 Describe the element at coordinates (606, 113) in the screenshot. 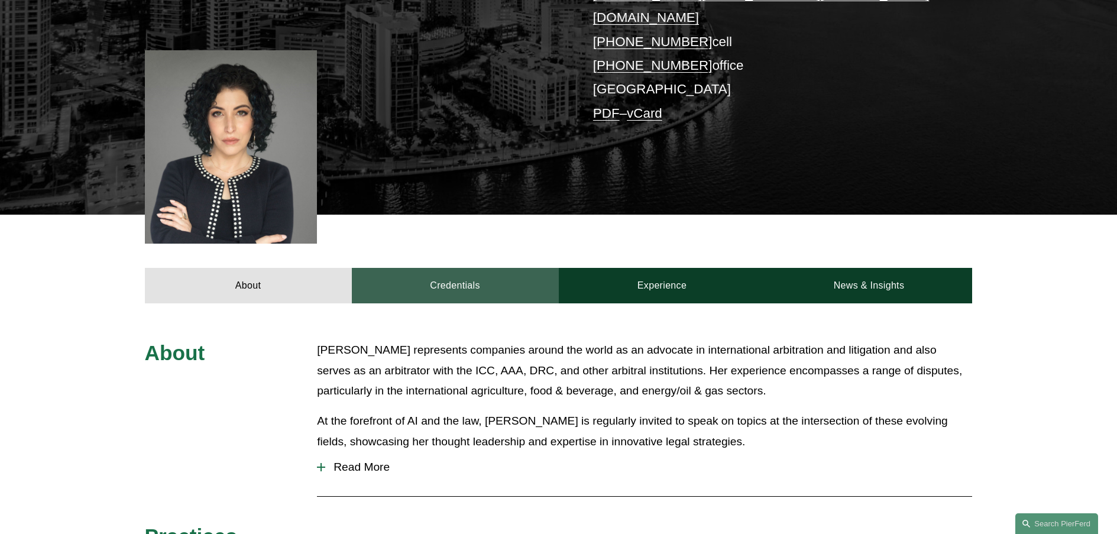

I see `a: PDF` at that location.